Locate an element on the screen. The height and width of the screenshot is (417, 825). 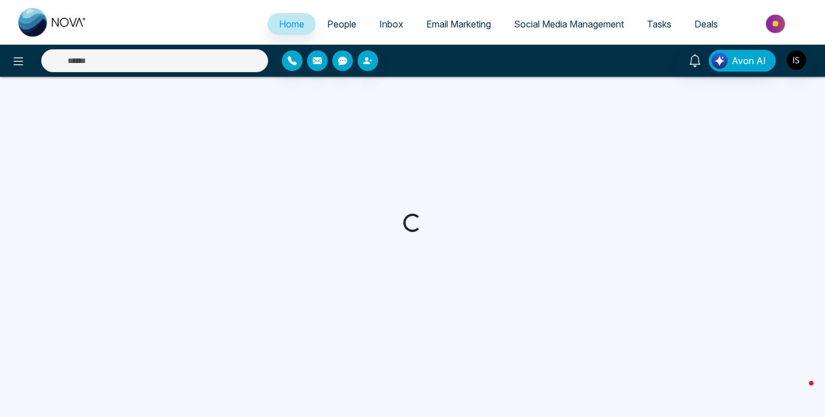
img: User Avatar is located at coordinates (796, 60).